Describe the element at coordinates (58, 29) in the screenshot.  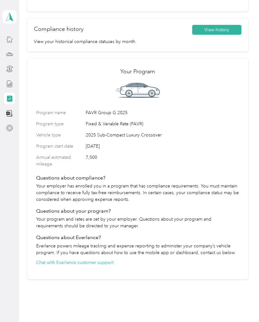
I see `h2: Compliance history` at that location.